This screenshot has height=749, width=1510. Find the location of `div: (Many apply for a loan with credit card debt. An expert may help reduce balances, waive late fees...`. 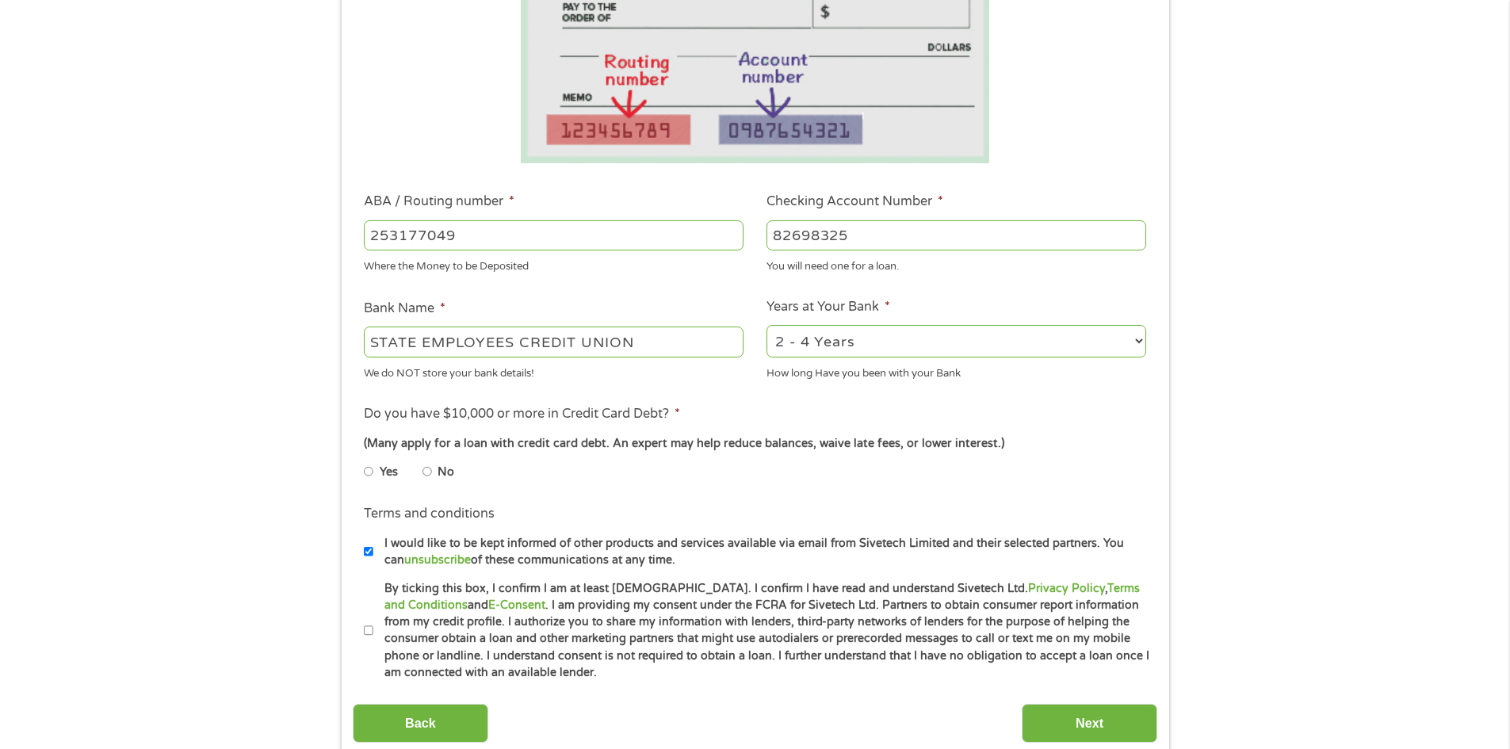

div: (Many apply for a loan with credit card debt. An expert may help reduce balances, waive late fees... is located at coordinates (754, 444).